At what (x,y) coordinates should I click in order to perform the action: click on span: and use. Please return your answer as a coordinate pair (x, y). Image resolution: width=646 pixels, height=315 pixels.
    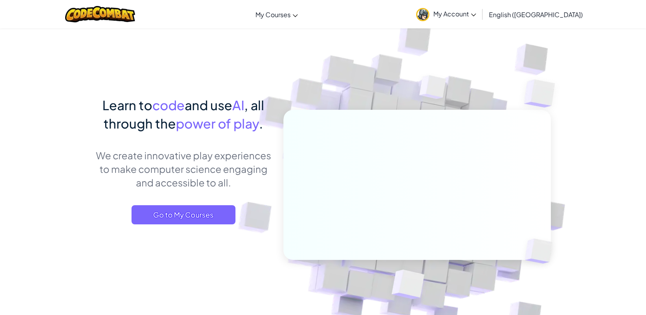
    Looking at the image, I should click on (208, 105).